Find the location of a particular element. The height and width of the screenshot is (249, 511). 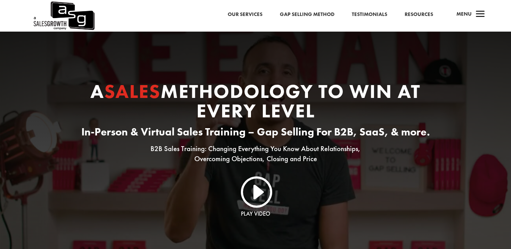

a: Our Services is located at coordinates (245, 15).